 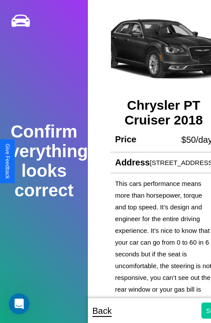 What do you see at coordinates (133, 163) in the screenshot?
I see `h4: Address` at bounding box center [133, 163].